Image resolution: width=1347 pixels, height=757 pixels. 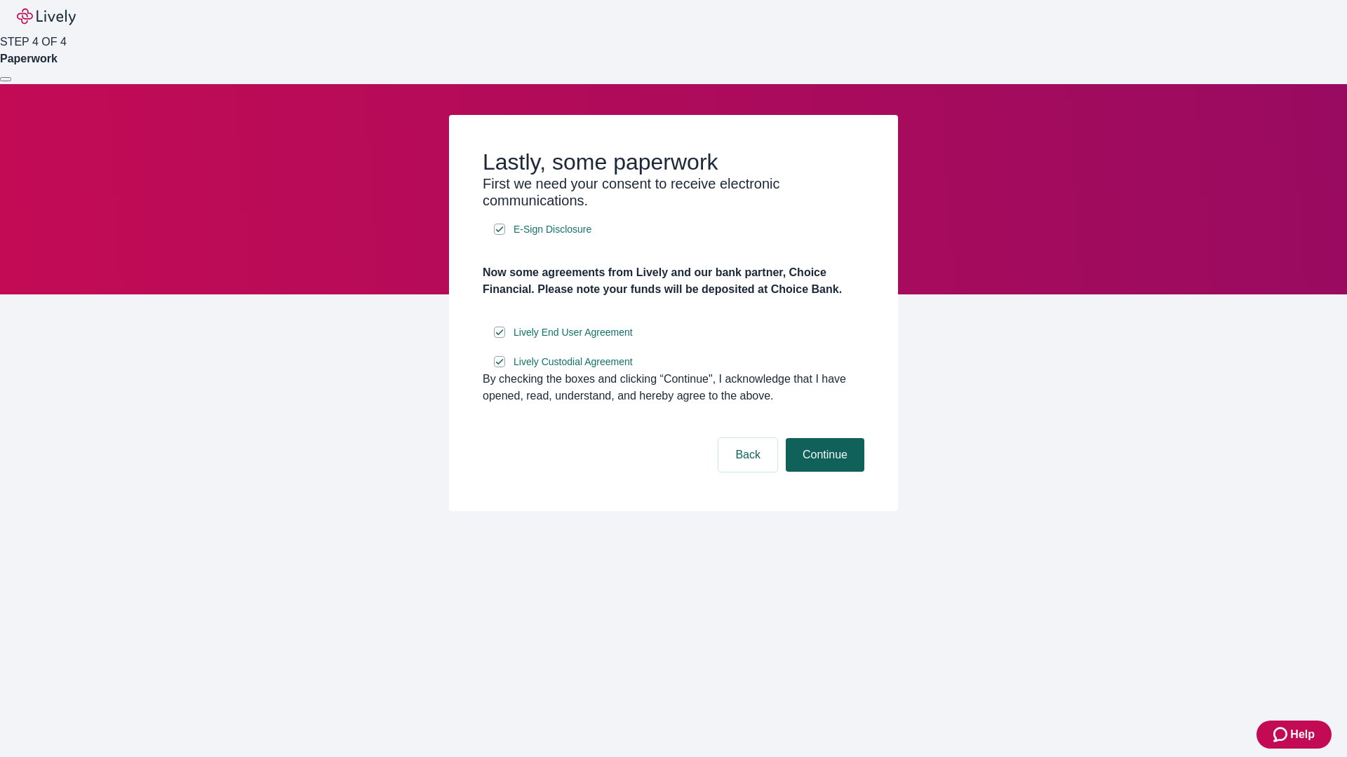 What do you see at coordinates (1302, 735) in the screenshot?
I see `span: Help` at bounding box center [1302, 735].